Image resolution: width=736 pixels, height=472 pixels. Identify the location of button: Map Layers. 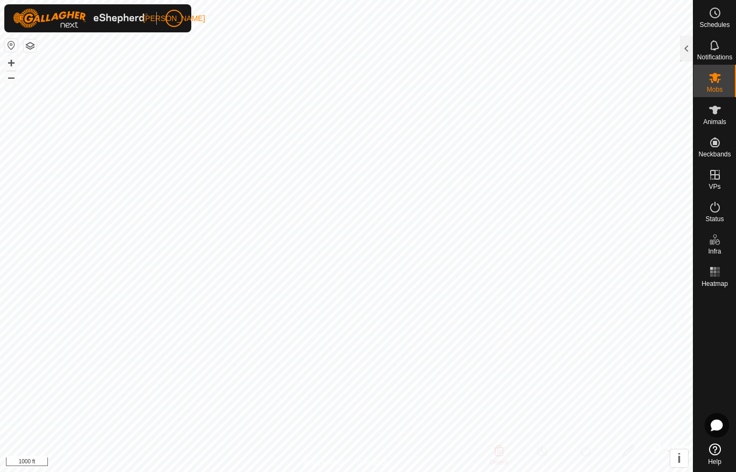
(30, 46).